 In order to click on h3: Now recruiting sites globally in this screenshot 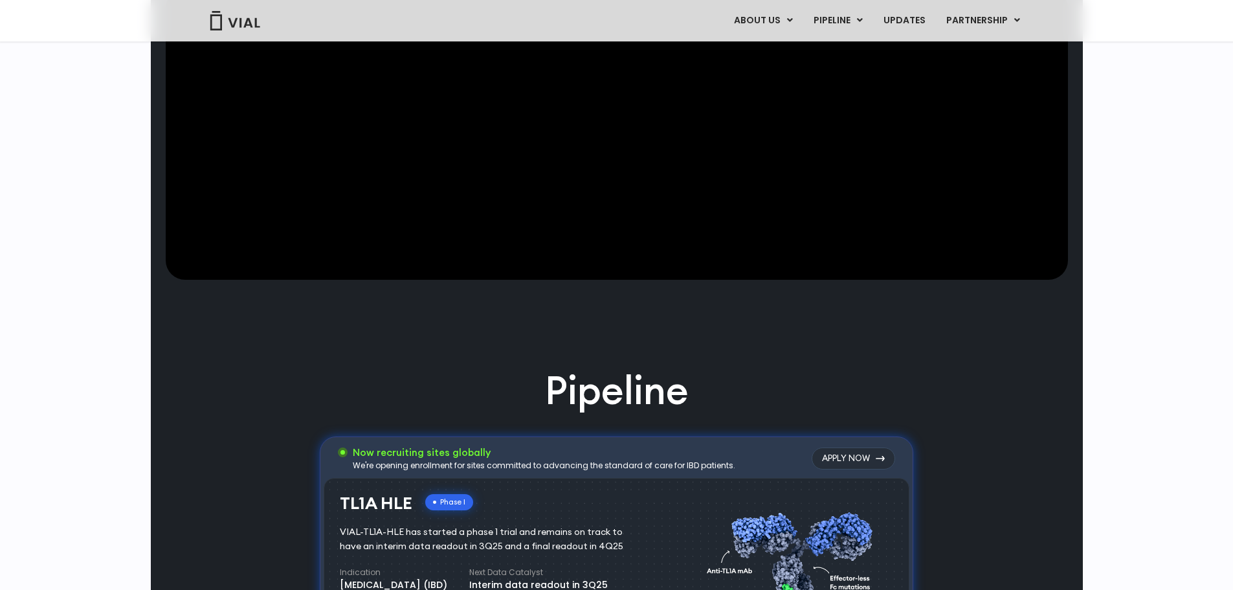, I will do `click(544, 452)`.